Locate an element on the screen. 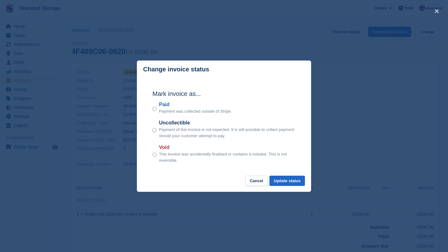 The height and width of the screenshot is (252, 448). h2: Mark invoice as... is located at coordinates (224, 94).